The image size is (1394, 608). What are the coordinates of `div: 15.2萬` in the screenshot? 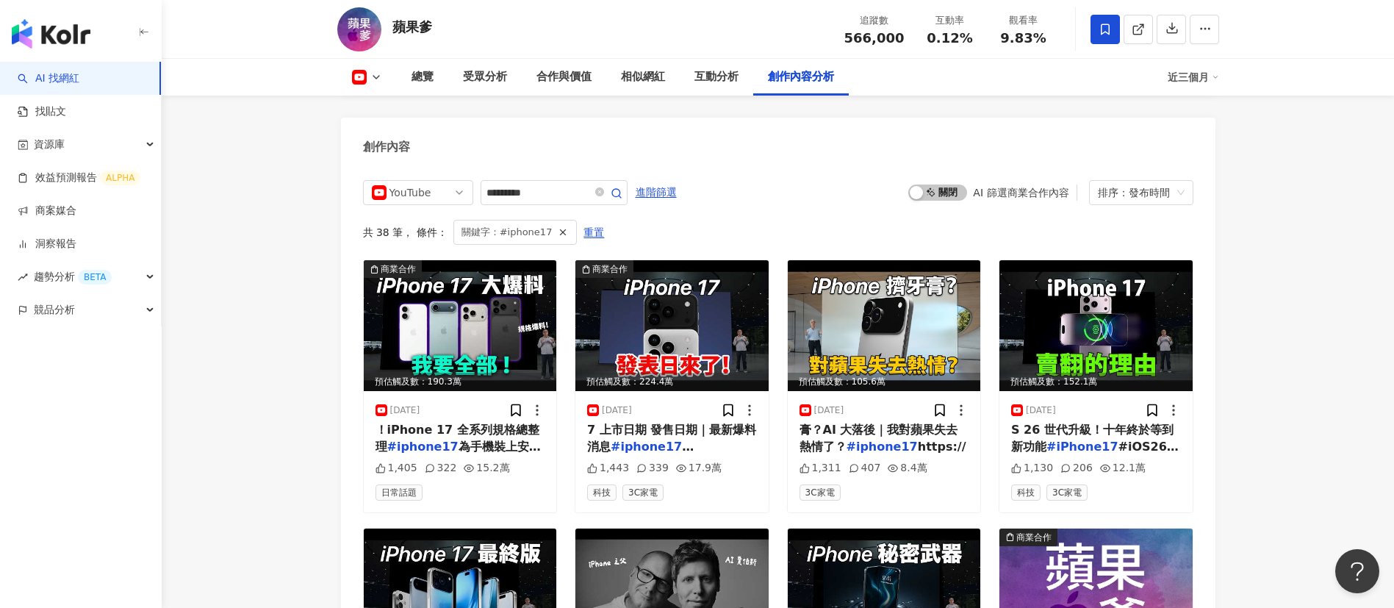 It's located at (486, 468).